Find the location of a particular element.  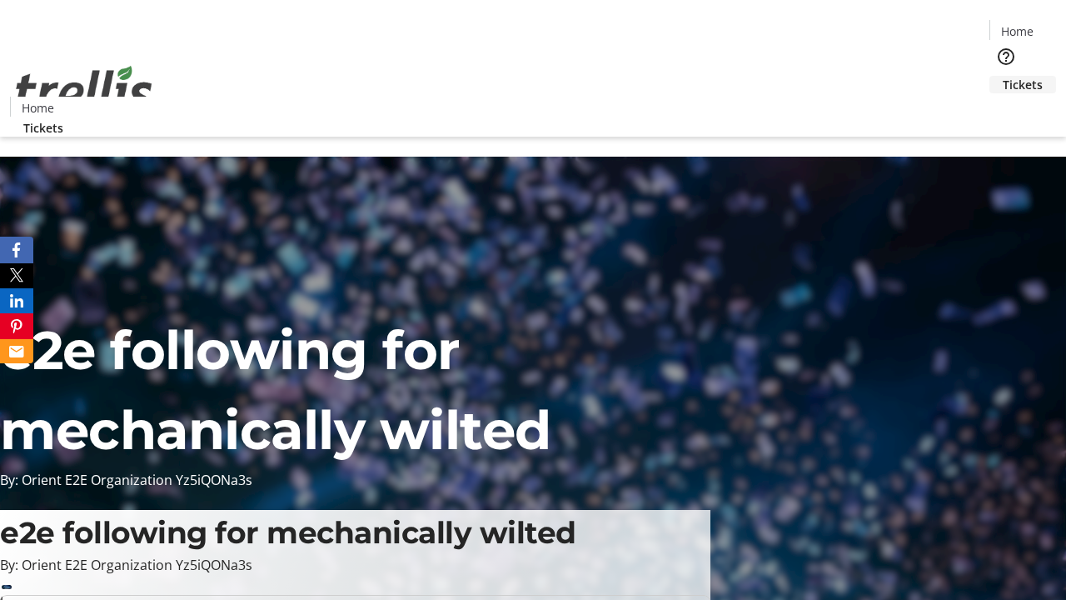

button: Cart is located at coordinates (1006, 110).